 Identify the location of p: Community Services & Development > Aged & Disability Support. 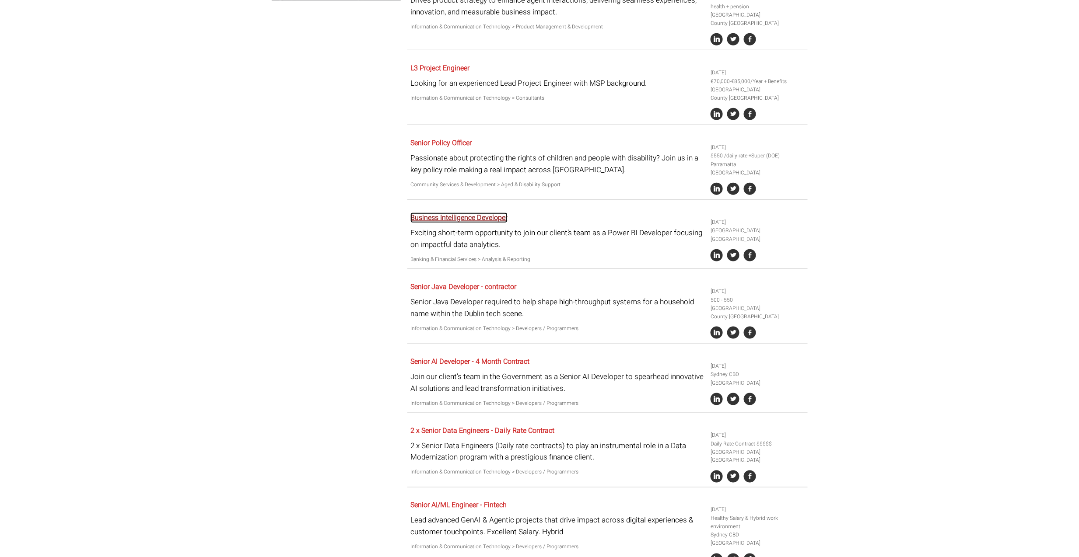
(557, 185).